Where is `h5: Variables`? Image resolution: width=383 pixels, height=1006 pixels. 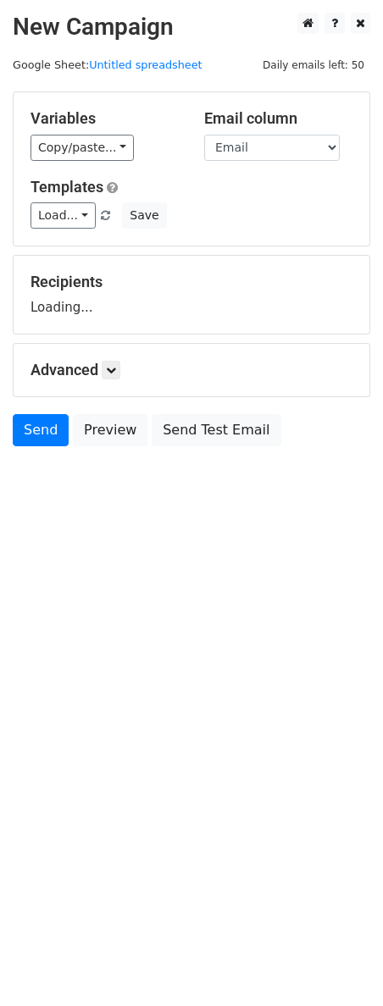 h5: Variables is located at coordinates (104, 119).